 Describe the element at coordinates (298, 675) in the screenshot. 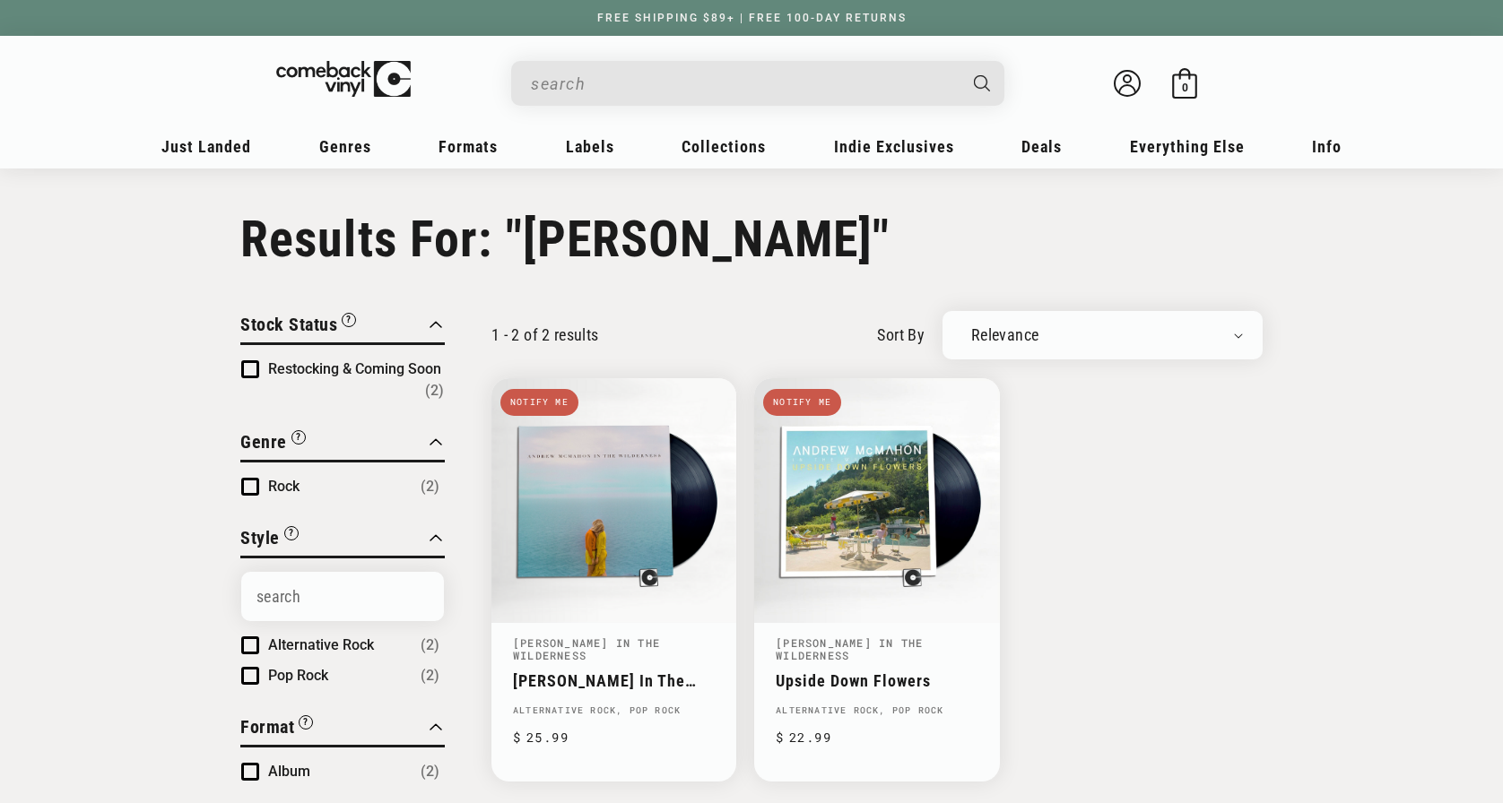

I see `span: Pop Rock` at that location.